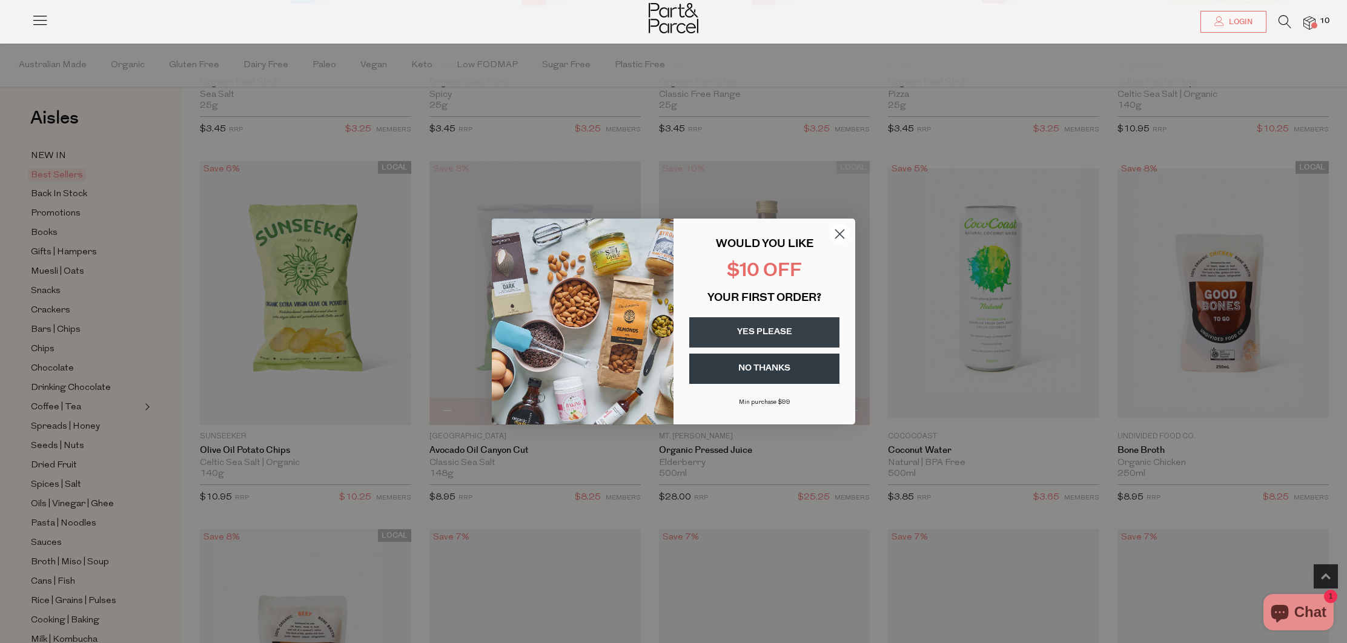 The image size is (1347, 643). Describe the element at coordinates (1233, 22) in the screenshot. I see `a: Login` at that location.